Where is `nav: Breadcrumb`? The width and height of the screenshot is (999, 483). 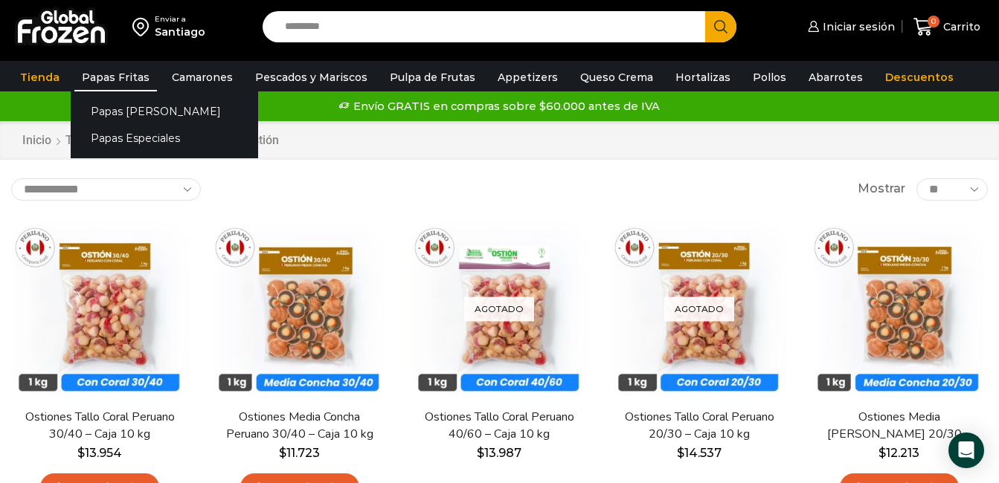 nav: Breadcrumb is located at coordinates (150, 141).